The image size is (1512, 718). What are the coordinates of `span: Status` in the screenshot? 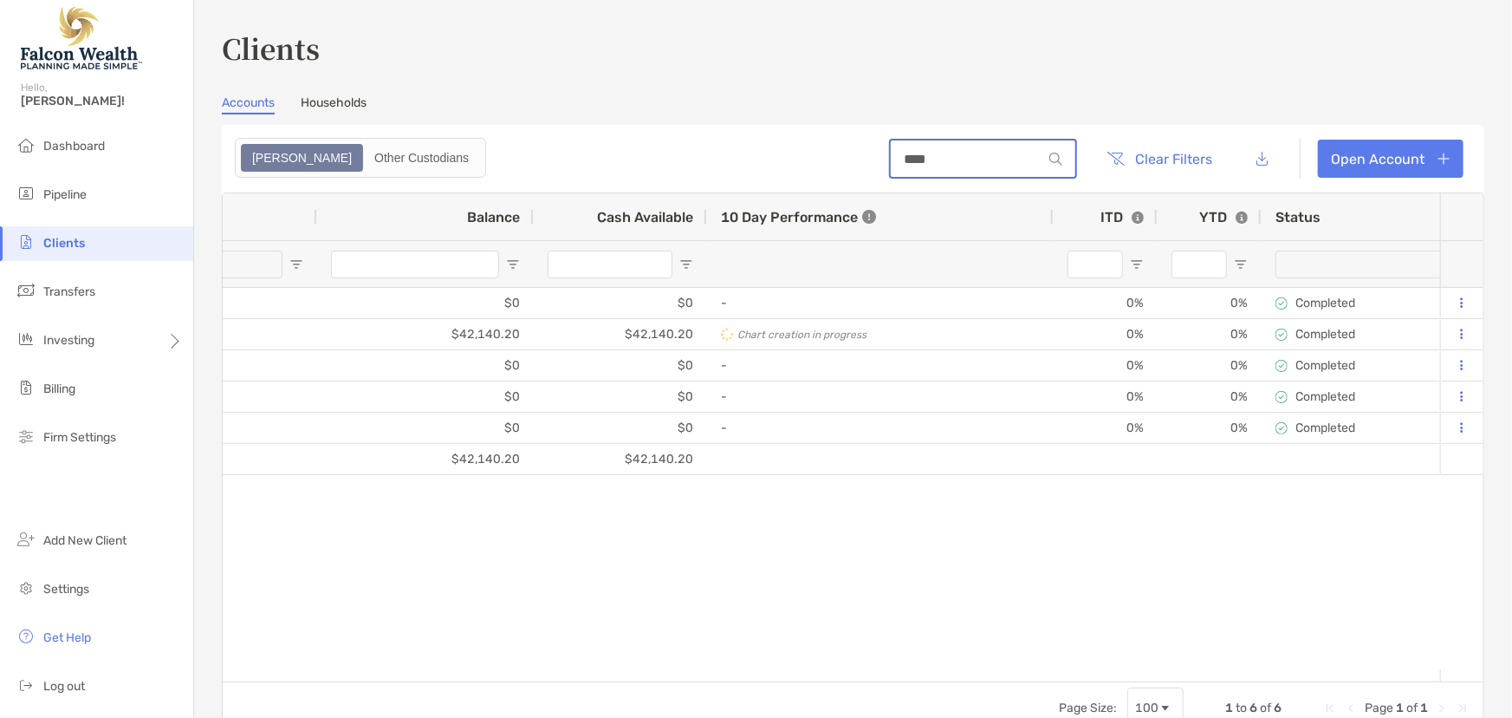 It's located at (1298, 217).